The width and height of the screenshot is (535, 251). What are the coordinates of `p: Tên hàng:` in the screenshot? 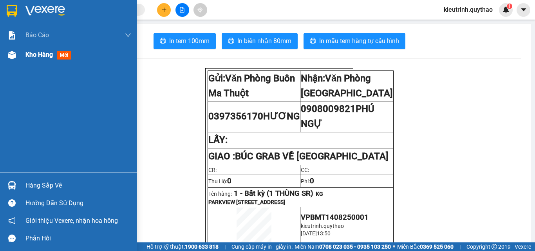 It's located at (301, 194).